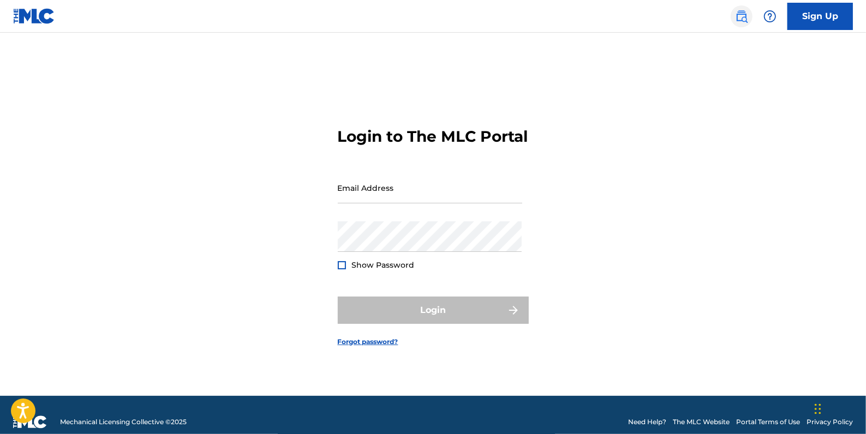 The height and width of the screenshot is (434, 866). Describe the element at coordinates (770, 16) in the screenshot. I see `div: Help` at that location.